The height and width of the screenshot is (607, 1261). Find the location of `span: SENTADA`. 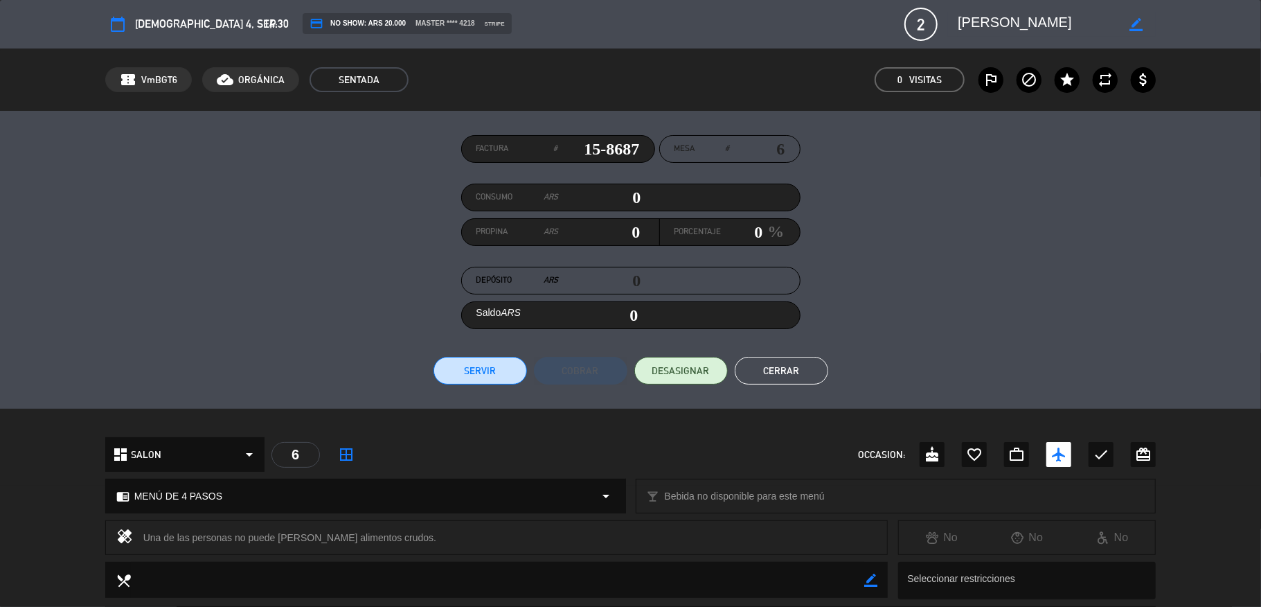

span: SENTADA is located at coordinates (359, 80).